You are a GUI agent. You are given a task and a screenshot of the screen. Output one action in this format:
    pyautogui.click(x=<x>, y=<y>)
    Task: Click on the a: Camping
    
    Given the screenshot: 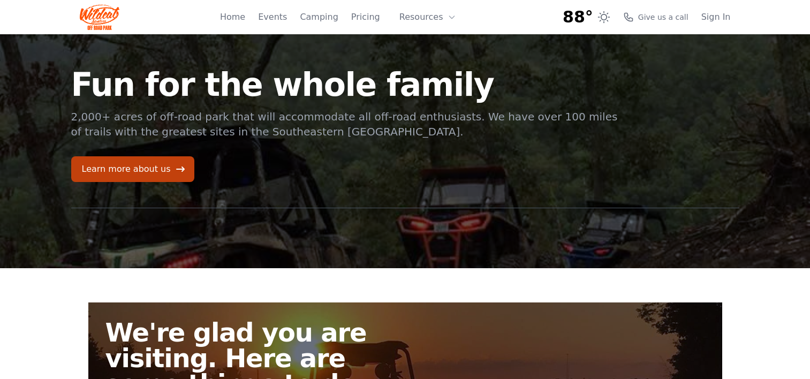 What is the action you would take?
    pyautogui.click(x=319, y=17)
    